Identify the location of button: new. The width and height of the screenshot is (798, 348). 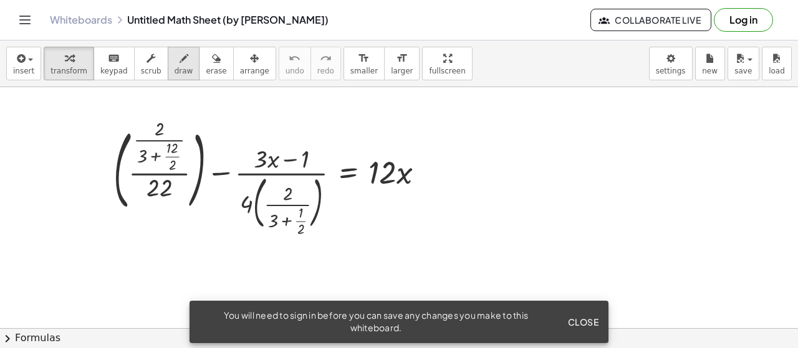
(710, 64).